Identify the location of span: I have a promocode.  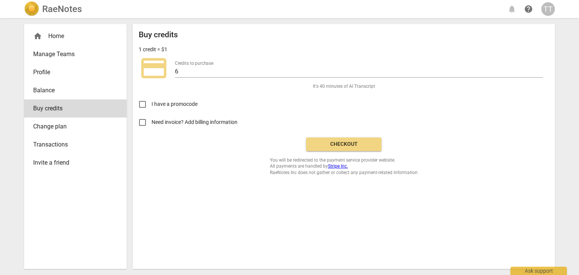
(174, 104).